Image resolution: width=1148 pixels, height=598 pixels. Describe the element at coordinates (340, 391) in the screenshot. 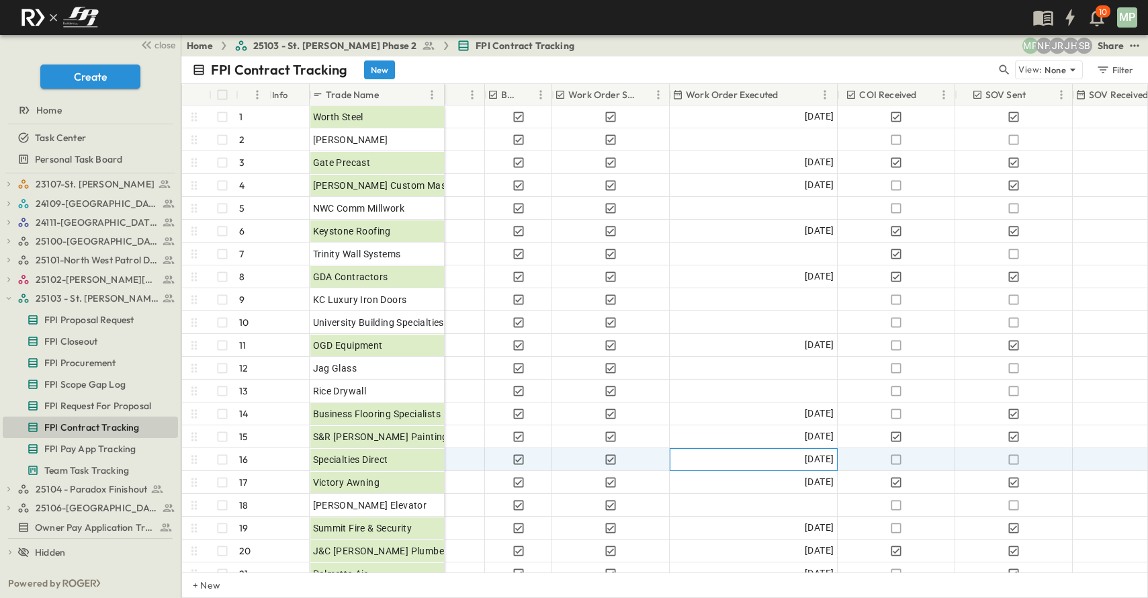

I see `span: Rice Drywall` at that location.